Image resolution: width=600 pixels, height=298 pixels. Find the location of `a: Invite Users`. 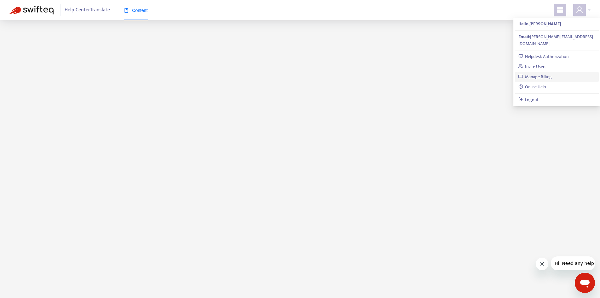

a: Invite Users is located at coordinates (533, 66).